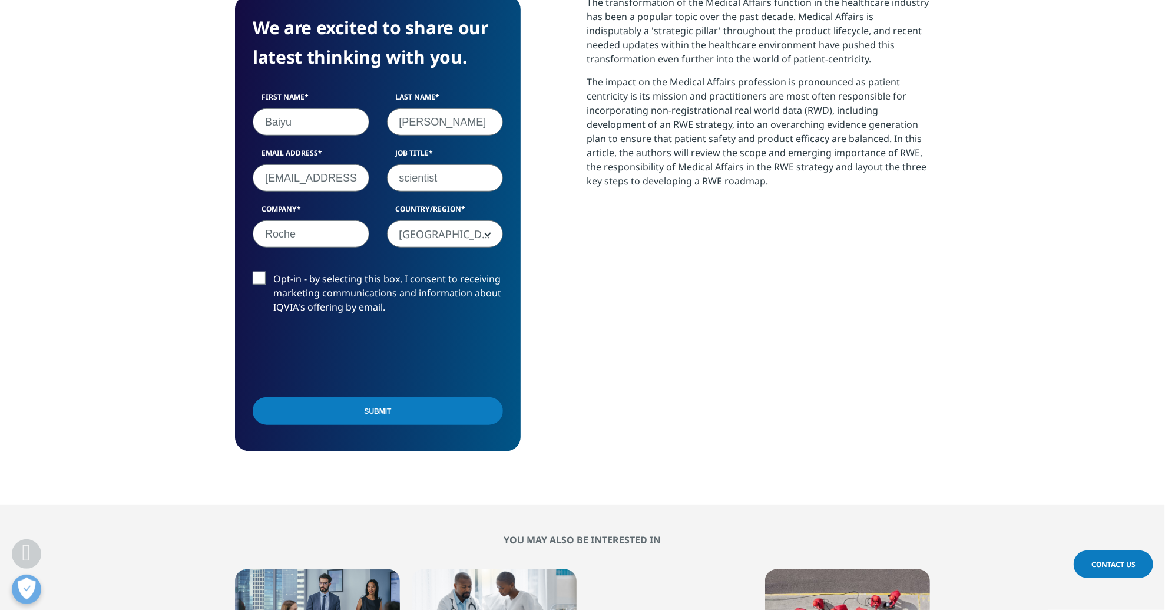  I want to click on label: Company, so click(311, 212).